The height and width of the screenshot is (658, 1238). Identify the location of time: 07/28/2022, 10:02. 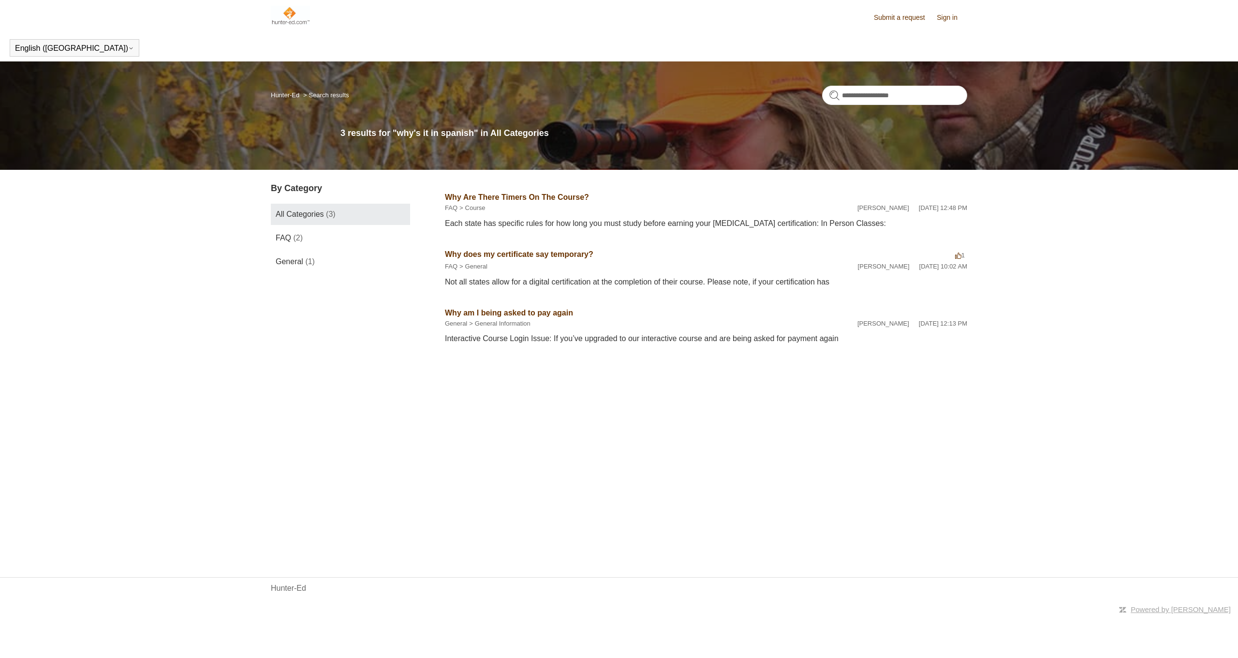
(943, 266).